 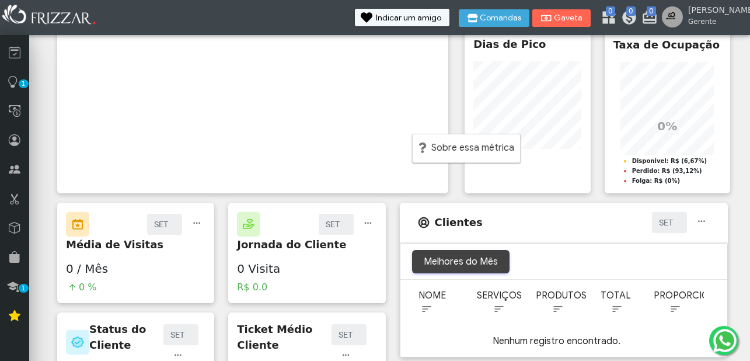 What do you see at coordinates (667, 170) in the screenshot?
I see `strong: Perdido: R$ (93,12%)` at bounding box center [667, 170].